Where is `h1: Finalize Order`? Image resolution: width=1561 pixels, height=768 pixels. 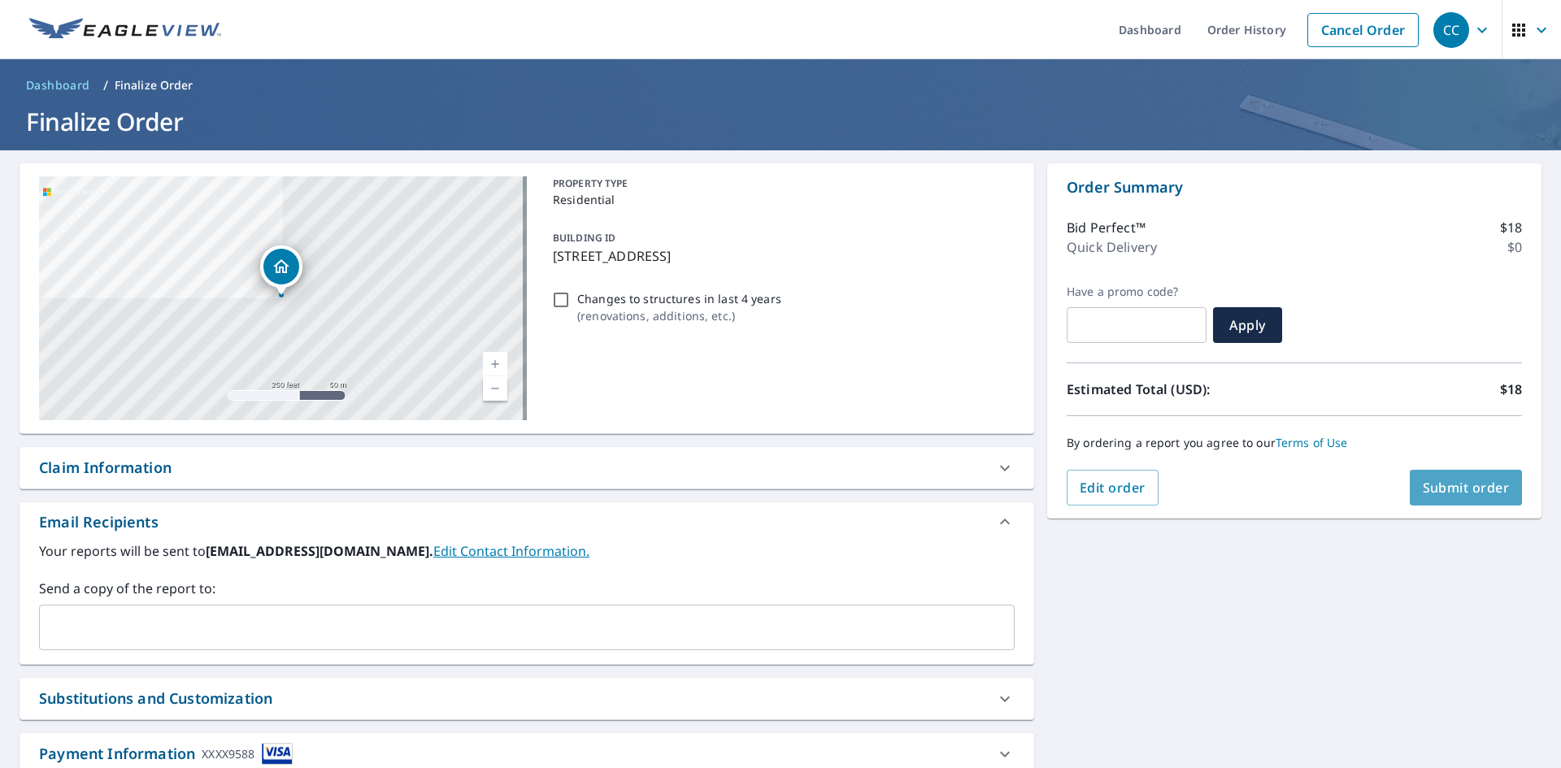
h1: Finalize Order is located at coordinates (781, 121).